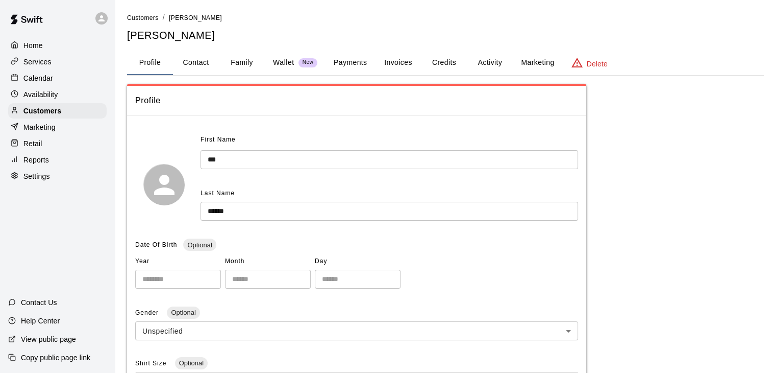 Image resolution: width=776 pixels, height=373 pixels. I want to click on p: Help Center, so click(40, 321).